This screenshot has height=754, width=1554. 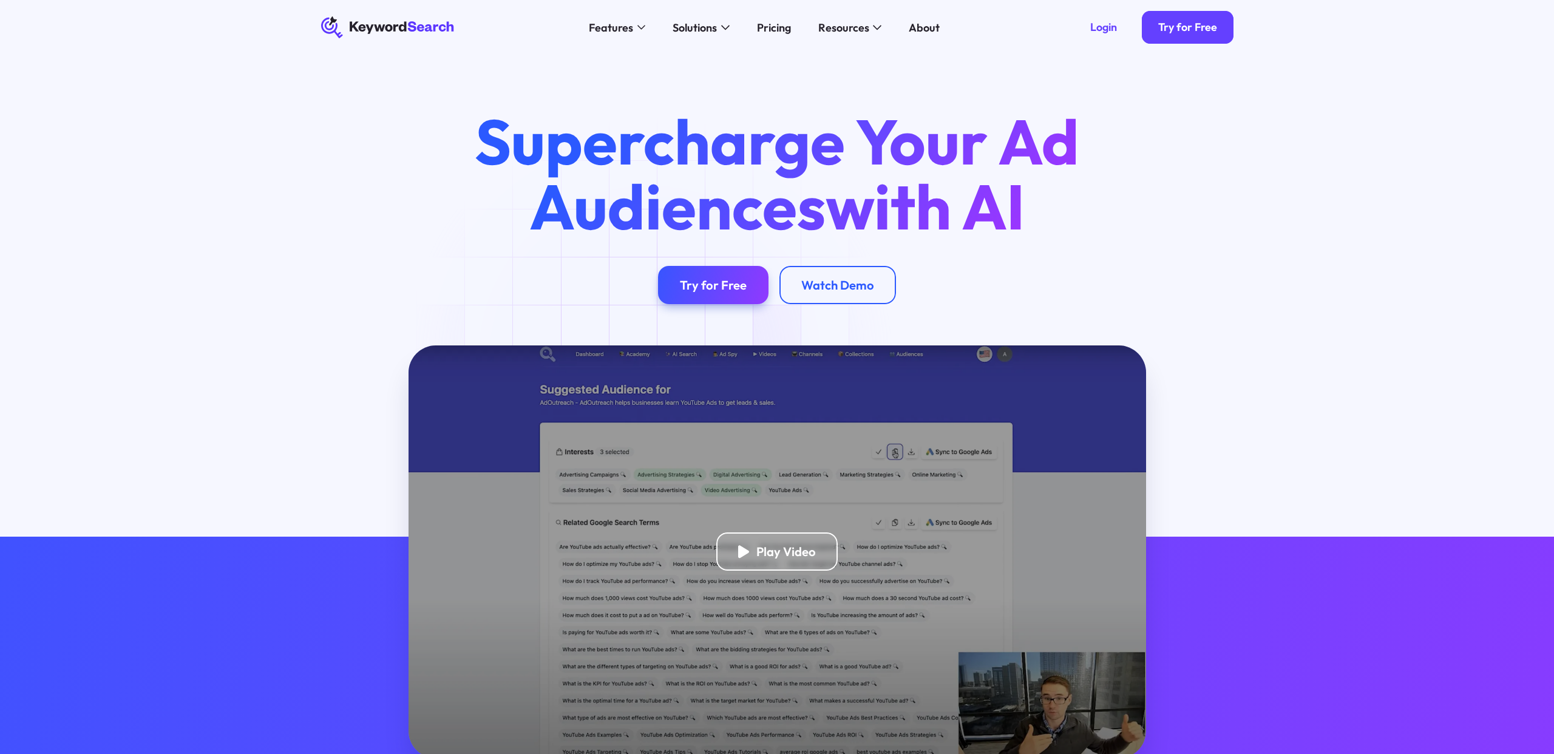 I want to click on span: with AI, so click(x=925, y=206).